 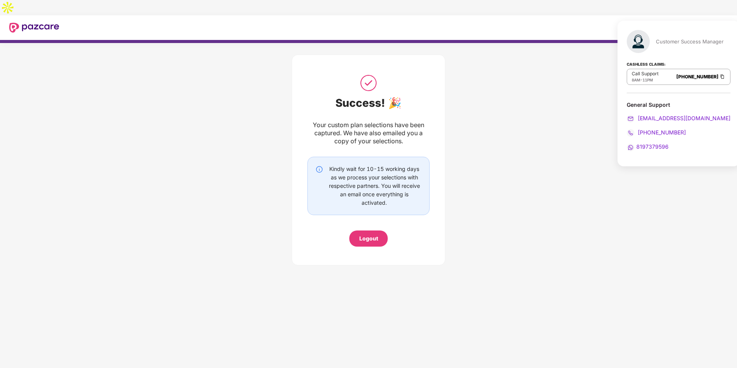 I want to click on div: Kindly wait for 10-15 working days as we process your selections with respective partners. You wi..., so click(x=374, y=186).